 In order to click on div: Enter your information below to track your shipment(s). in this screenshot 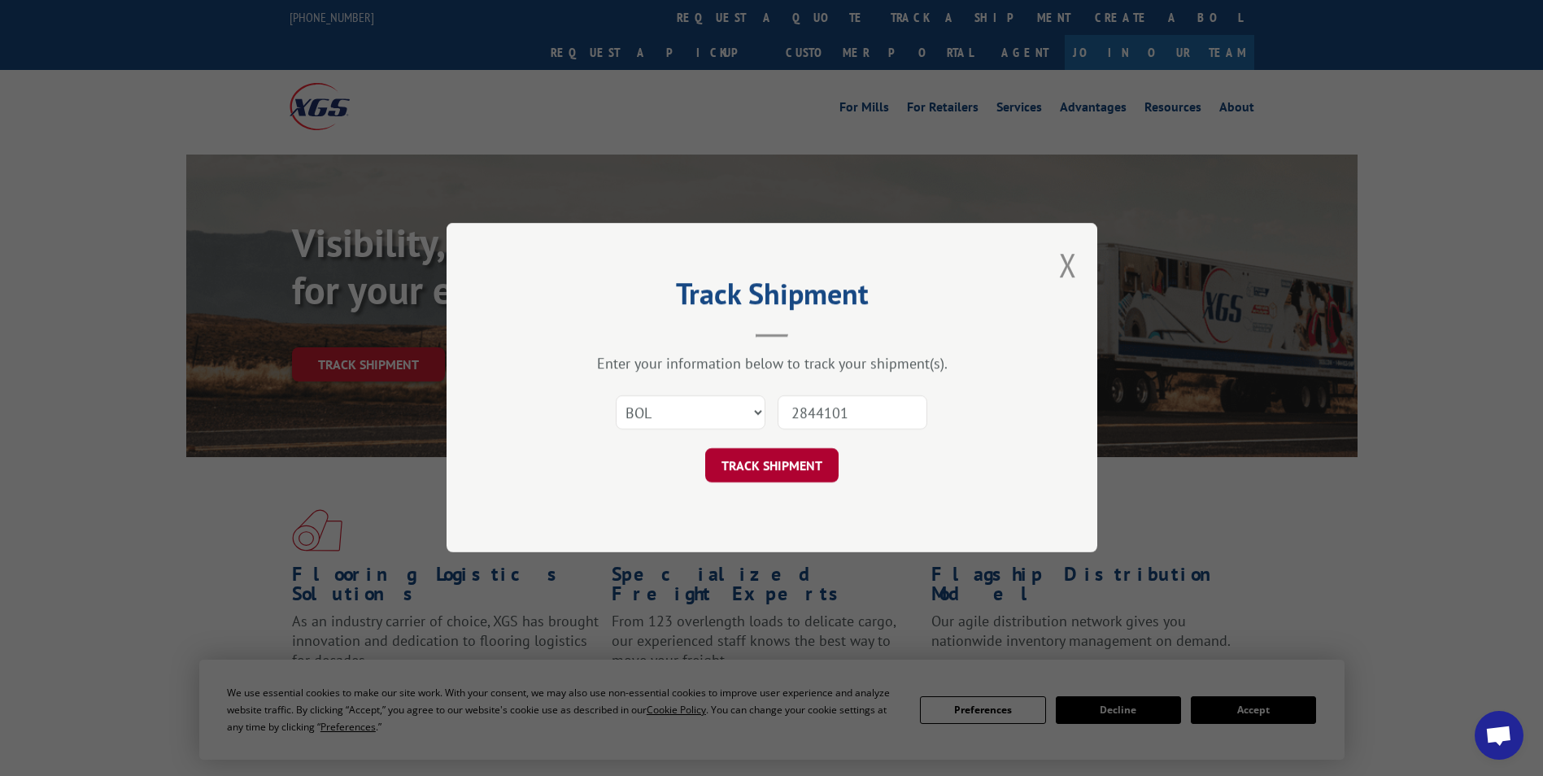, I will do `click(772, 364)`.